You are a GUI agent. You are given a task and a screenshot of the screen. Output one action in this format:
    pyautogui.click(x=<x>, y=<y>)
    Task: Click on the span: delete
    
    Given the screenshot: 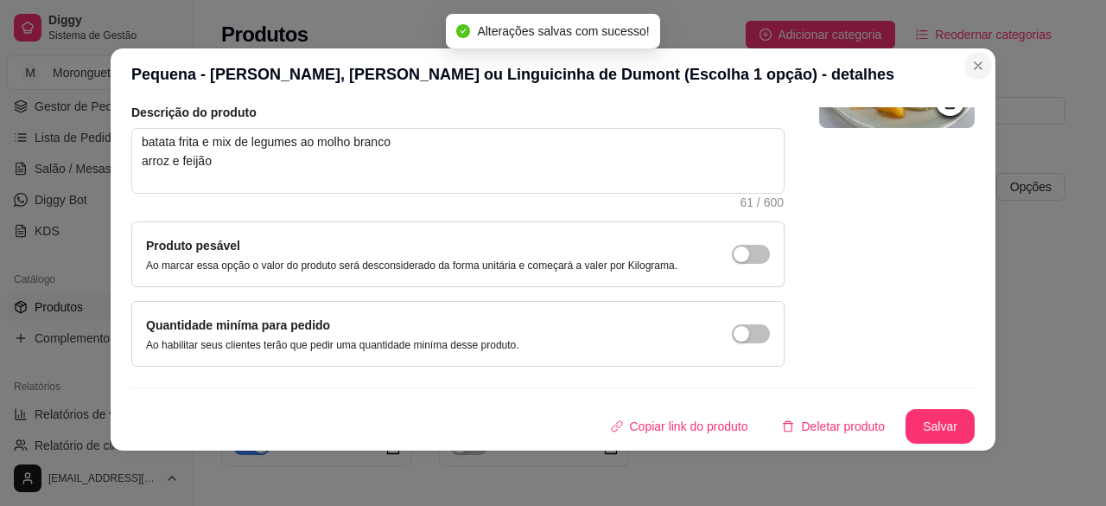 What is the action you would take?
    pyautogui.click(x=788, y=426)
    